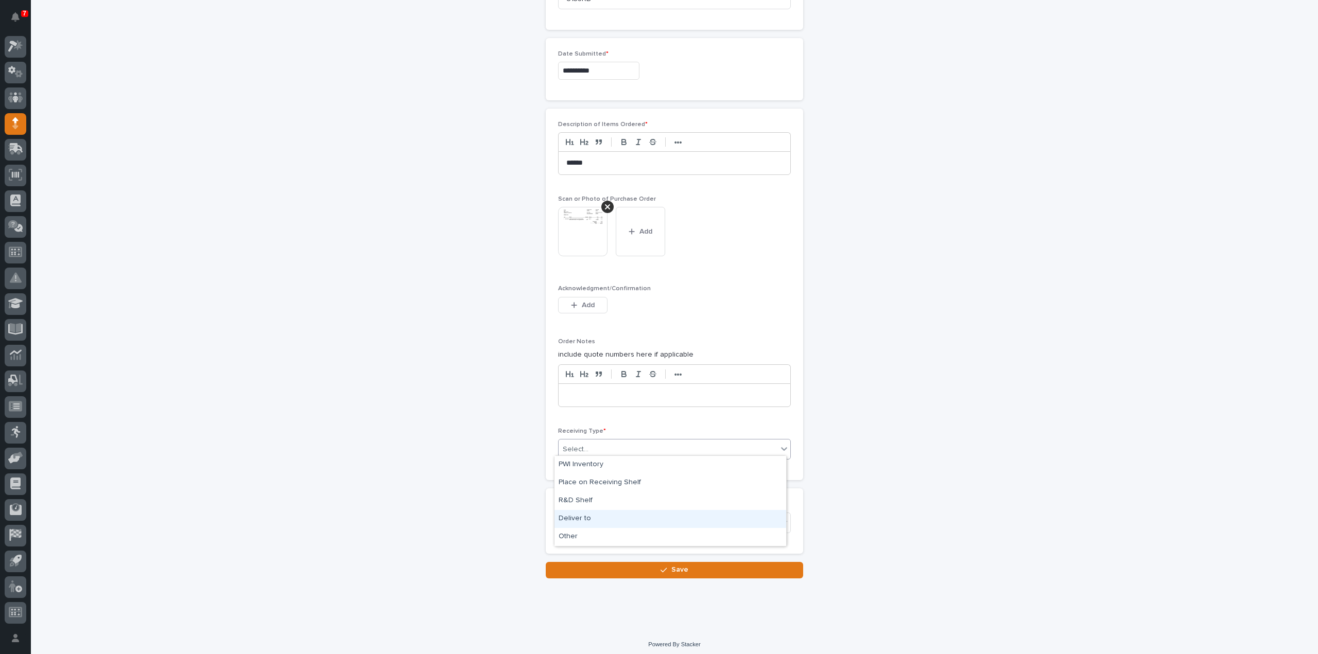 Image resolution: width=1318 pixels, height=654 pixels. Describe the element at coordinates (670, 537) in the screenshot. I see `div: Other` at that location.